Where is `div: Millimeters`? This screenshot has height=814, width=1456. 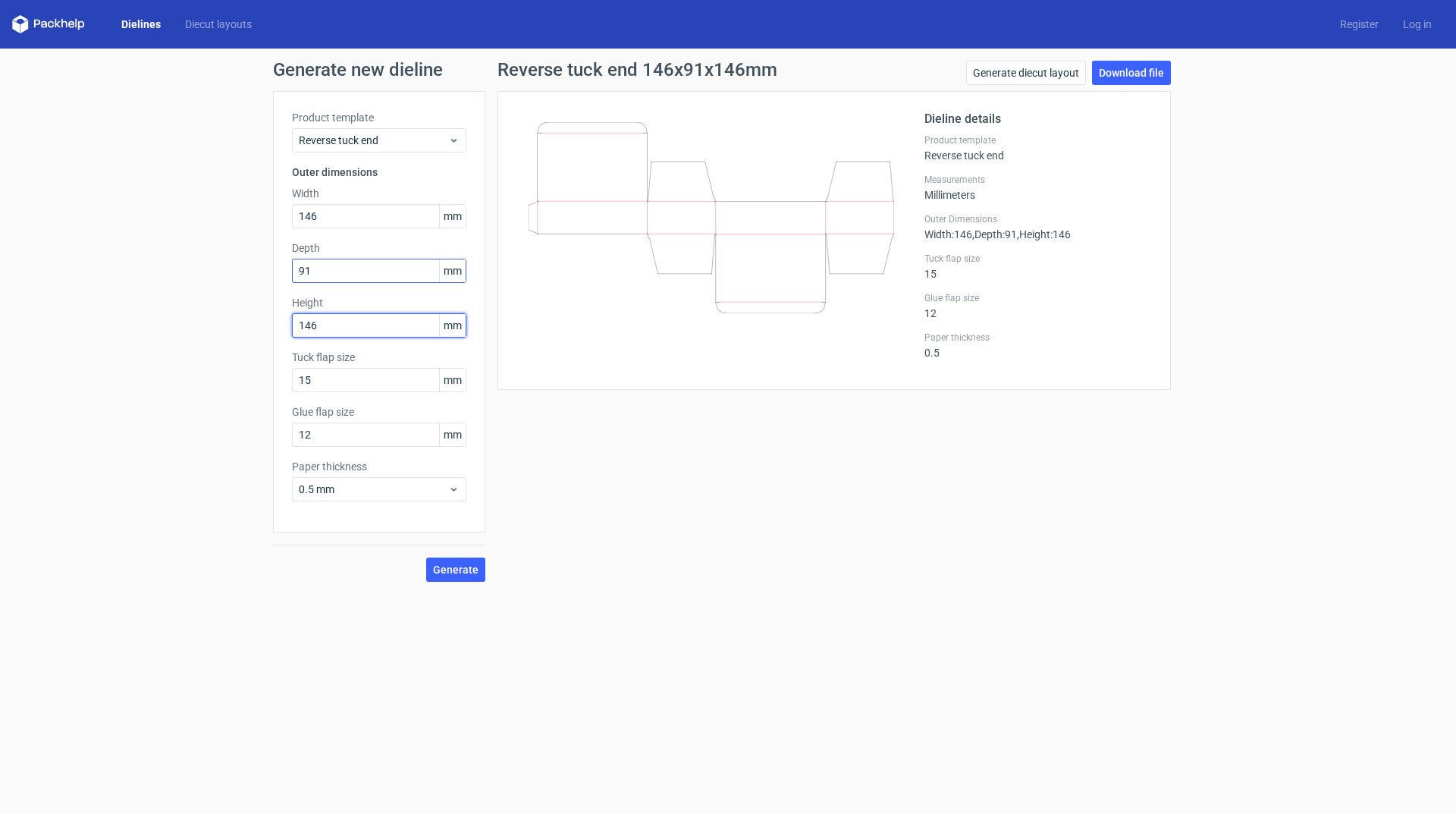
div: Millimeters is located at coordinates (1038, 187).